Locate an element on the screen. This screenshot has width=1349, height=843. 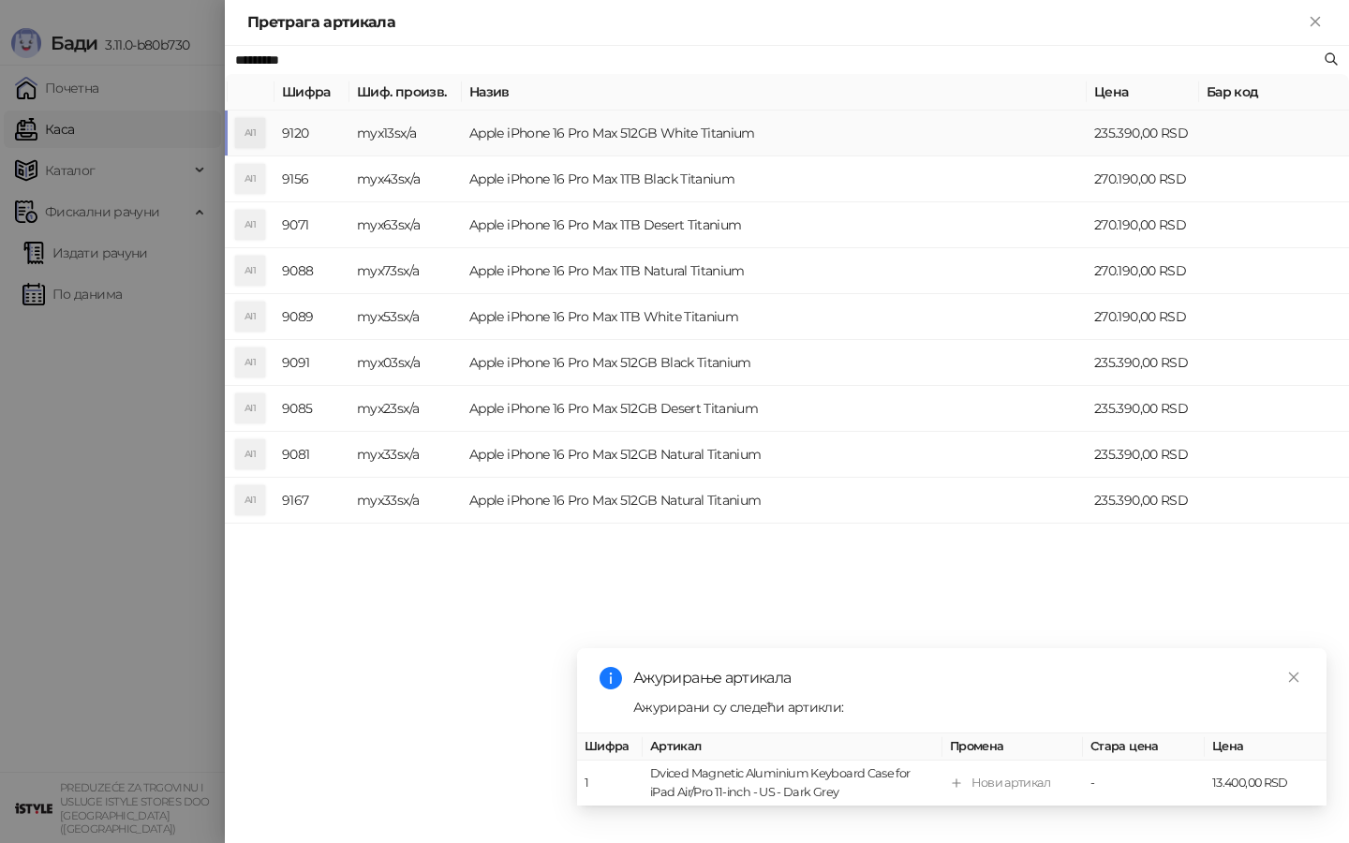
td: 9156 is located at coordinates (312, 179).